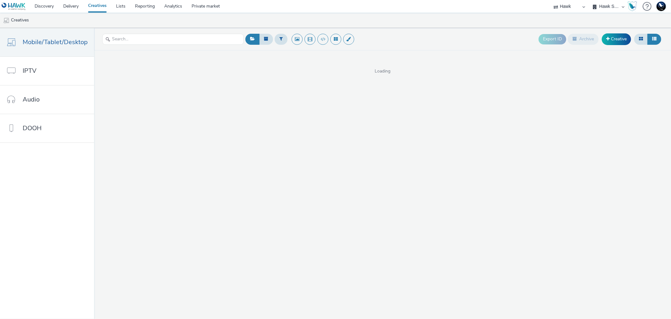  Describe the element at coordinates (633, 6) in the screenshot. I see `div: Hawk Academy` at that location.